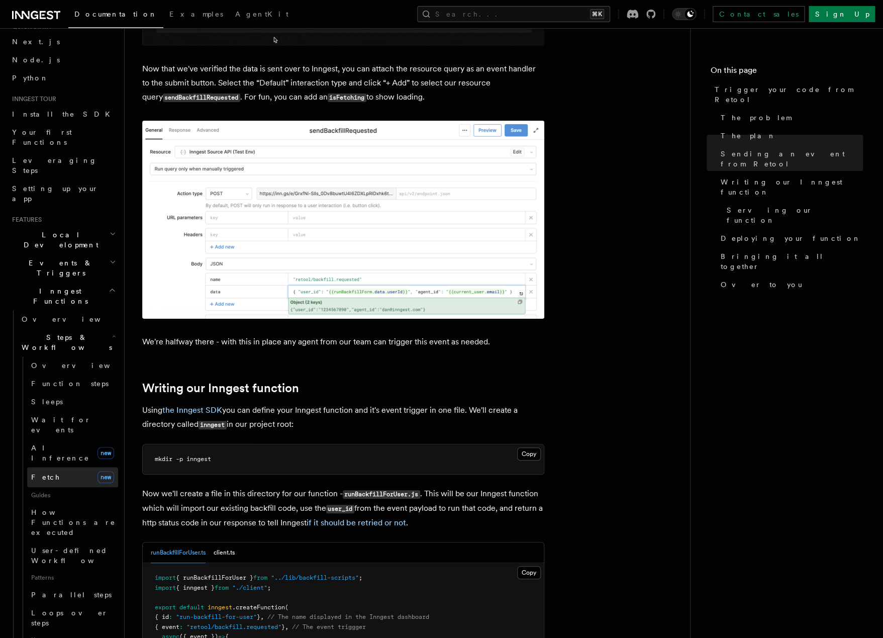 The height and width of the screenshot is (638, 883). What do you see at coordinates (348, 617) in the screenshot?
I see `span: // The name displayed in the Inngest dashboard` at bounding box center [348, 617].